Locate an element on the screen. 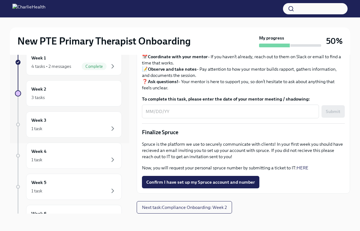 The image size is (360, 231). a: HERE is located at coordinates (303, 167).